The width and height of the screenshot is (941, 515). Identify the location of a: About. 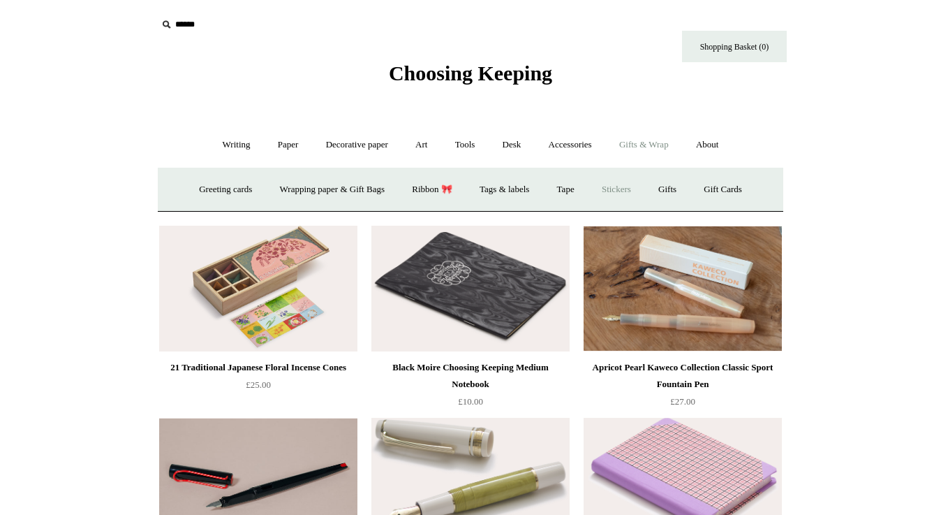
(707, 145).